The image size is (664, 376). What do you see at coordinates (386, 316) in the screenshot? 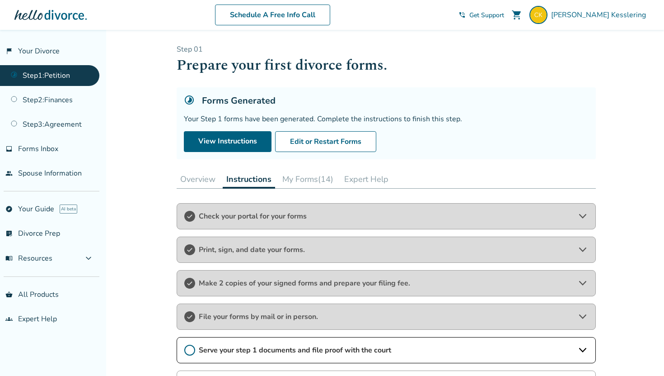
I see `span: File your forms by mail or in person.` at bounding box center [386, 316].